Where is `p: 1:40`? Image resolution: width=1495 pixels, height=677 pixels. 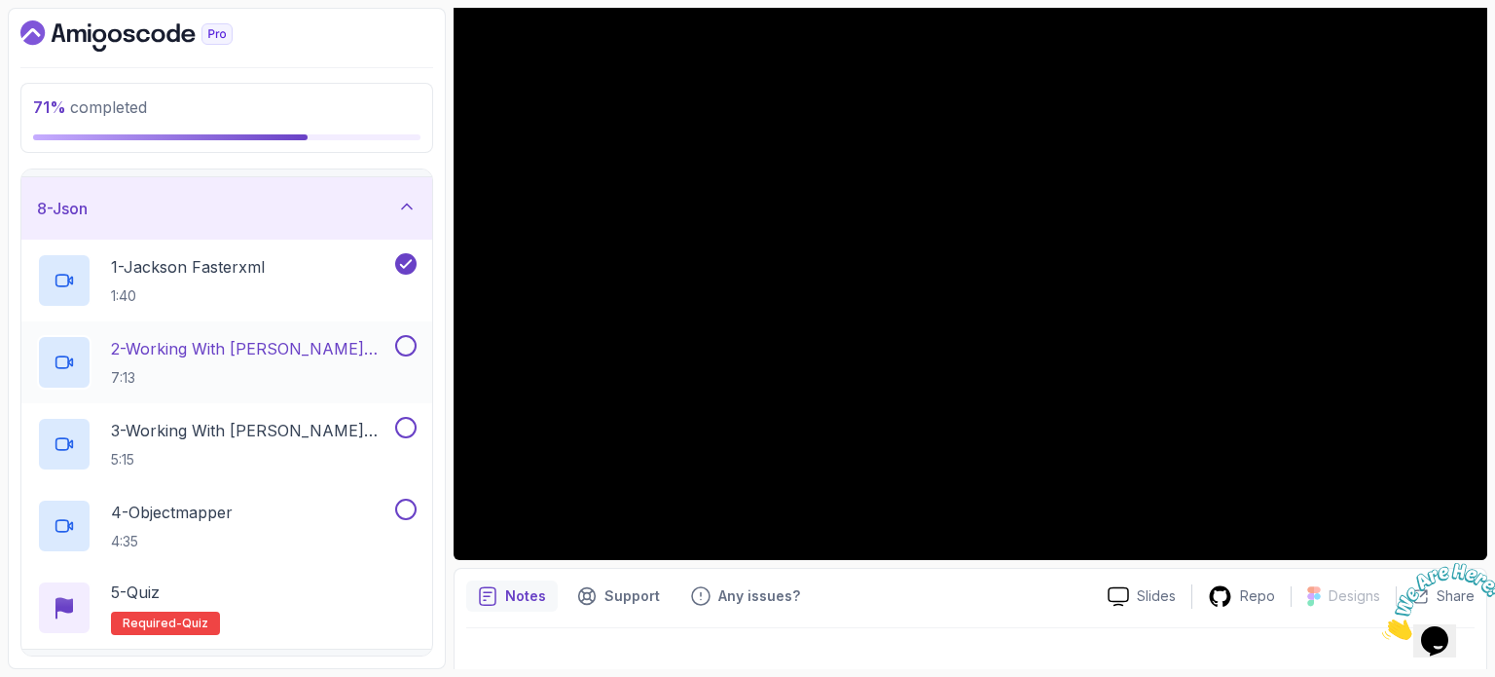 p: 1:40 is located at coordinates (188, 296).